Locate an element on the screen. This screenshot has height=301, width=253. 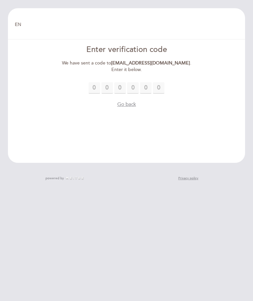
span: powered by is located at coordinates (55, 178).